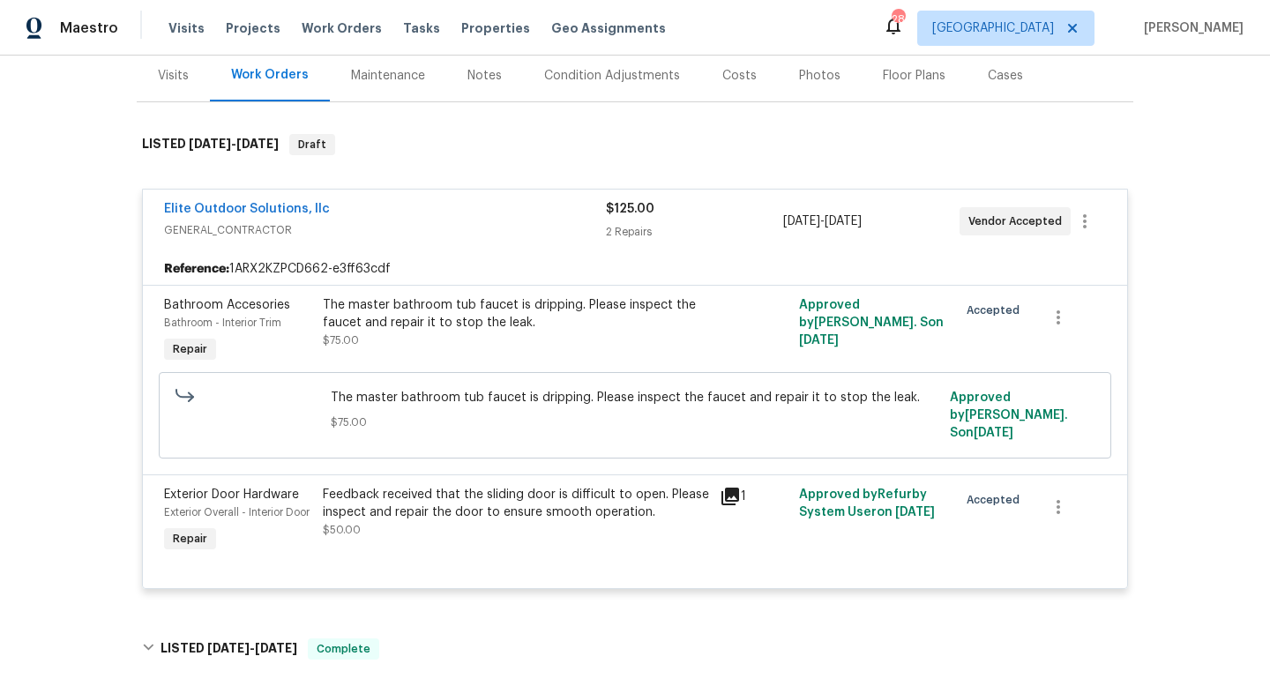 Image resolution: width=1270 pixels, height=686 pixels. Describe the element at coordinates (227, 305) in the screenshot. I see `span: Bathroom Accesories` at that location.